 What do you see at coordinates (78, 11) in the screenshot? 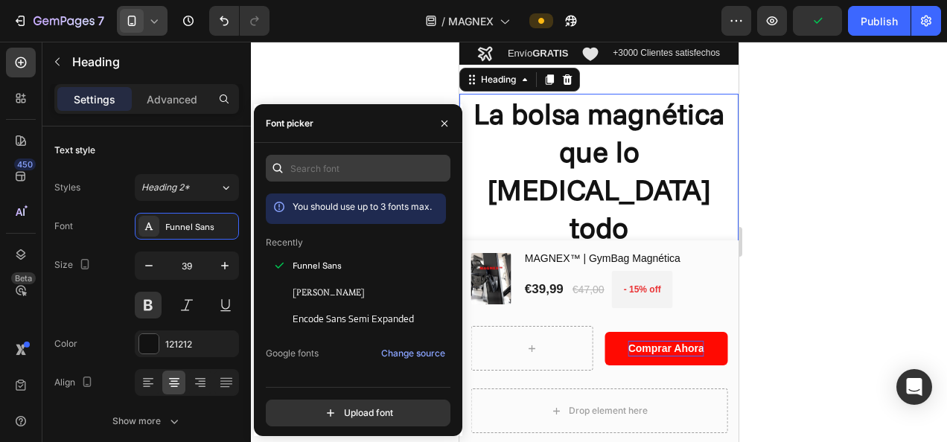
I see `p: Envío` at bounding box center [78, 11].